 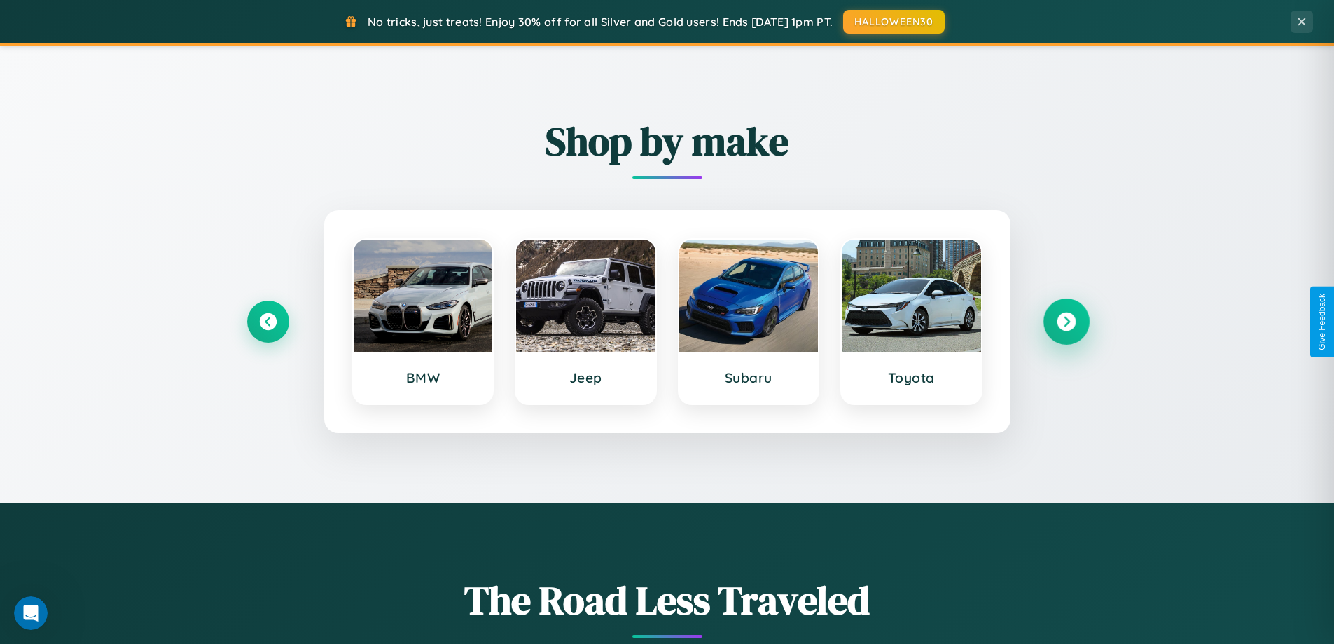 I want to click on h3: Jeep, so click(x=586, y=378).